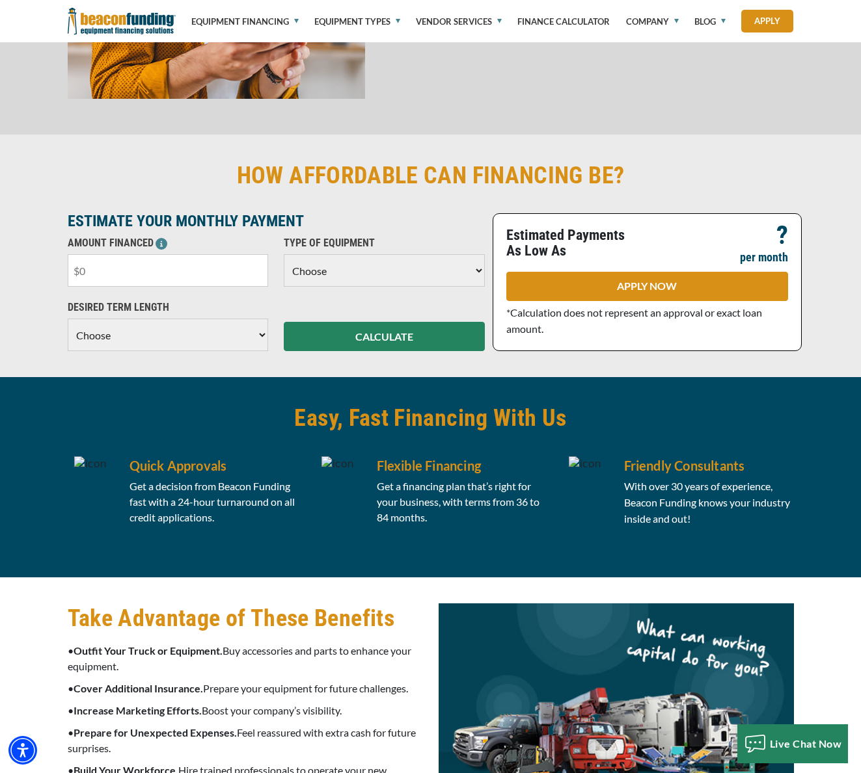 The width and height of the screenshot is (861, 773). What do you see at coordinates (276, 221) in the screenshot?
I see `p: ESTIMATE YOUR MONTHLY PAYMENT` at bounding box center [276, 221].